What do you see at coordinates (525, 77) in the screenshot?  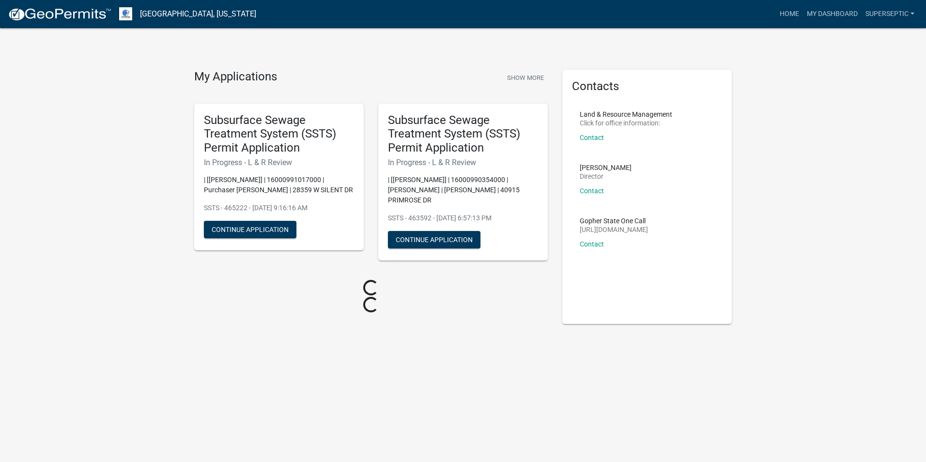 I see `button: Show More` at bounding box center [525, 77].